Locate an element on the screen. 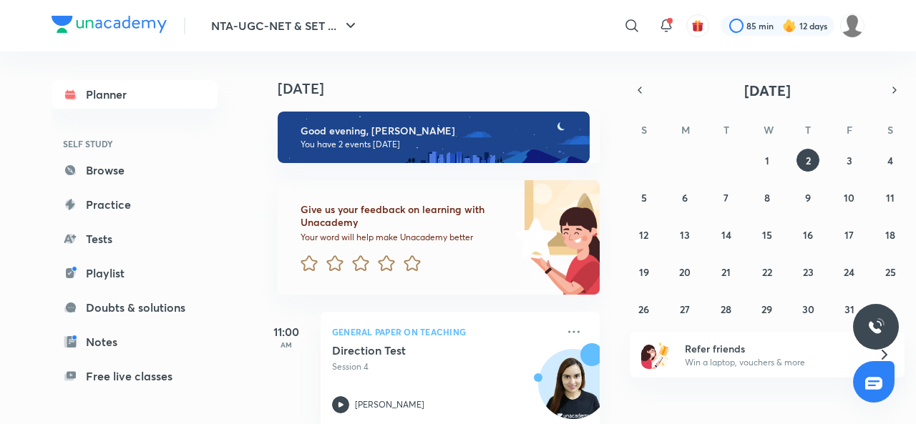  abbr: October 4, 2025 is located at coordinates (890, 160).